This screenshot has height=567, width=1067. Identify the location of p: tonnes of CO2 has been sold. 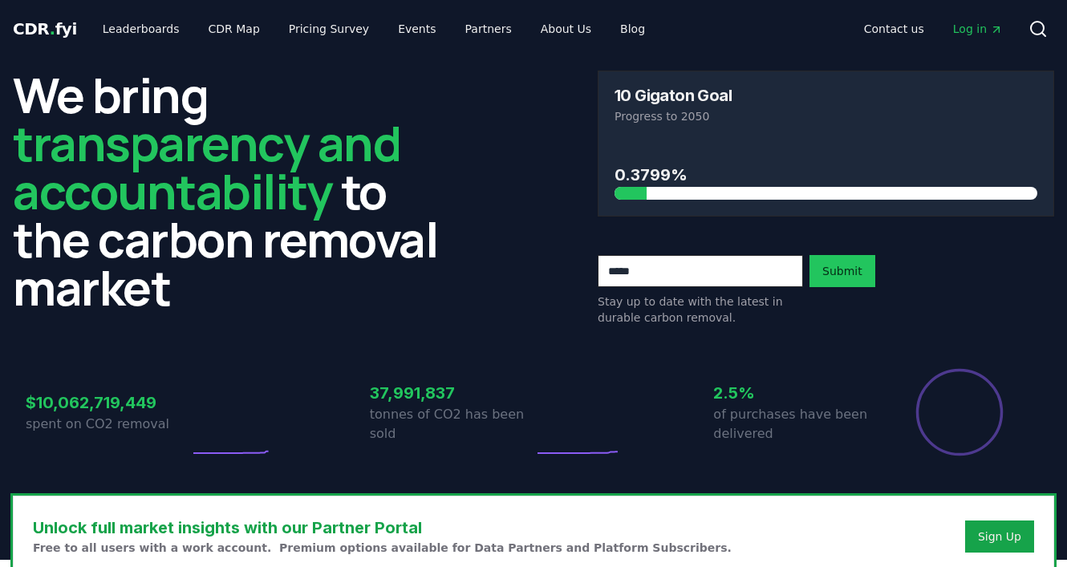
(452, 424).